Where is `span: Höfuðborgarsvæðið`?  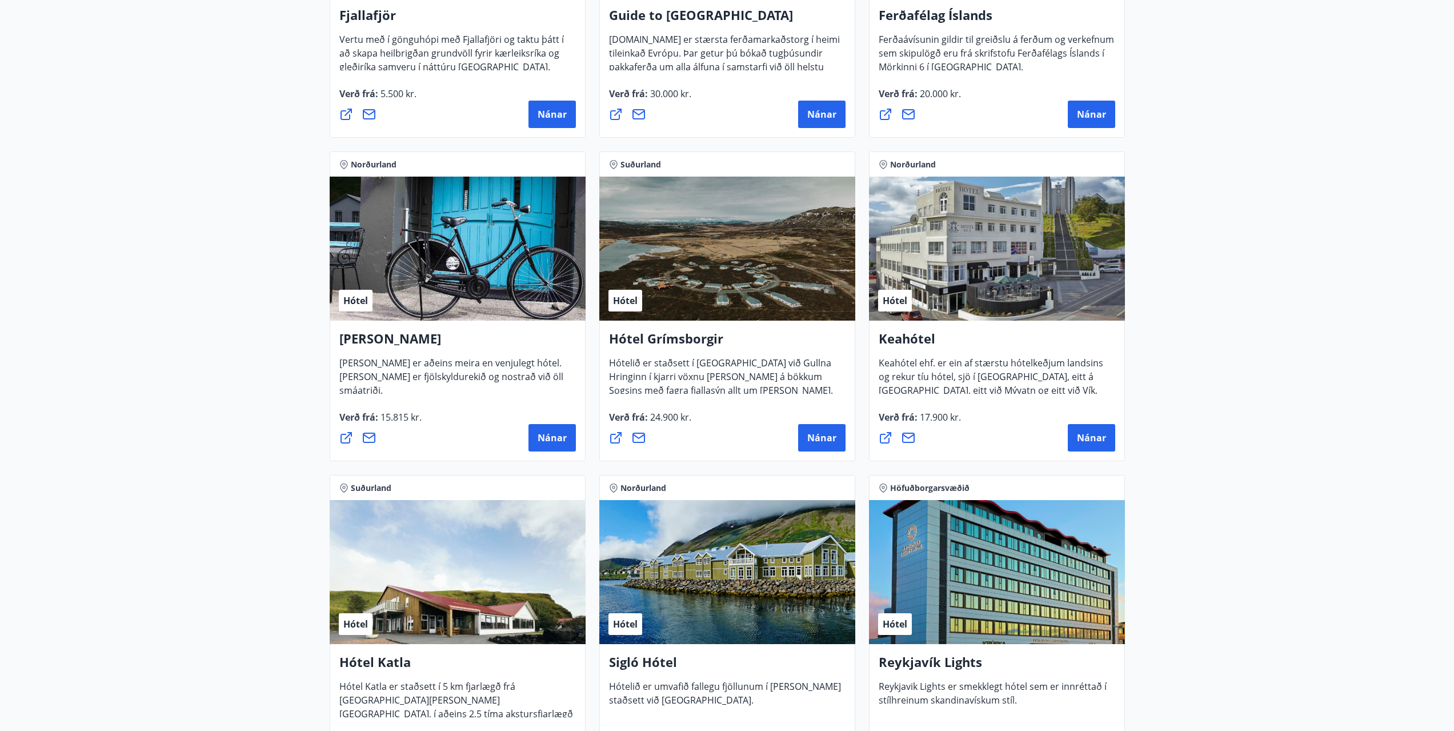
span: Höfuðborgarsvæðið is located at coordinates (930, 488).